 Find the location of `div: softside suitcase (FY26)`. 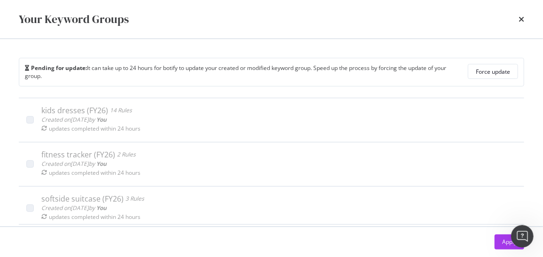

div: softside suitcase (FY26) is located at coordinates (82, 199).